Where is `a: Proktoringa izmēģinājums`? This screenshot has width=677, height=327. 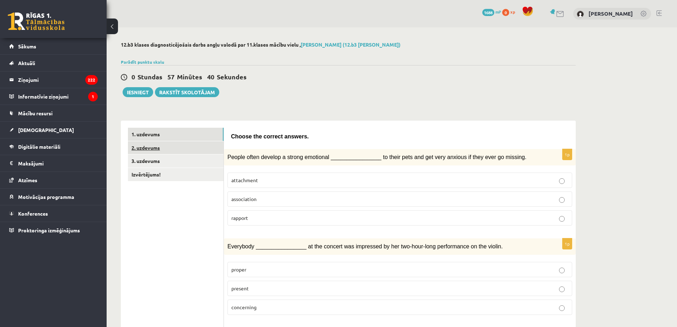
a: Proktoringa izmēģinājums is located at coordinates (53, 230).